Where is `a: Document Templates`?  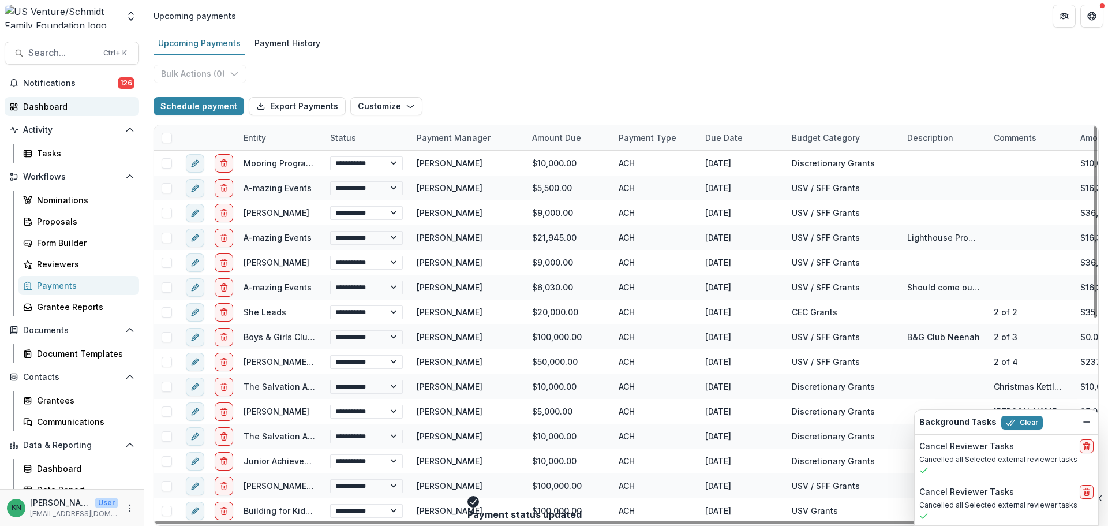
a: Document Templates is located at coordinates (78, 353).